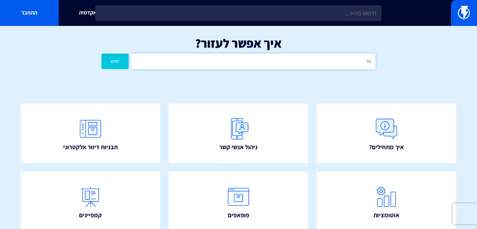 The image size is (477, 229). What do you see at coordinates (115, 61) in the screenshot?
I see `button: חפש` at bounding box center [115, 61].